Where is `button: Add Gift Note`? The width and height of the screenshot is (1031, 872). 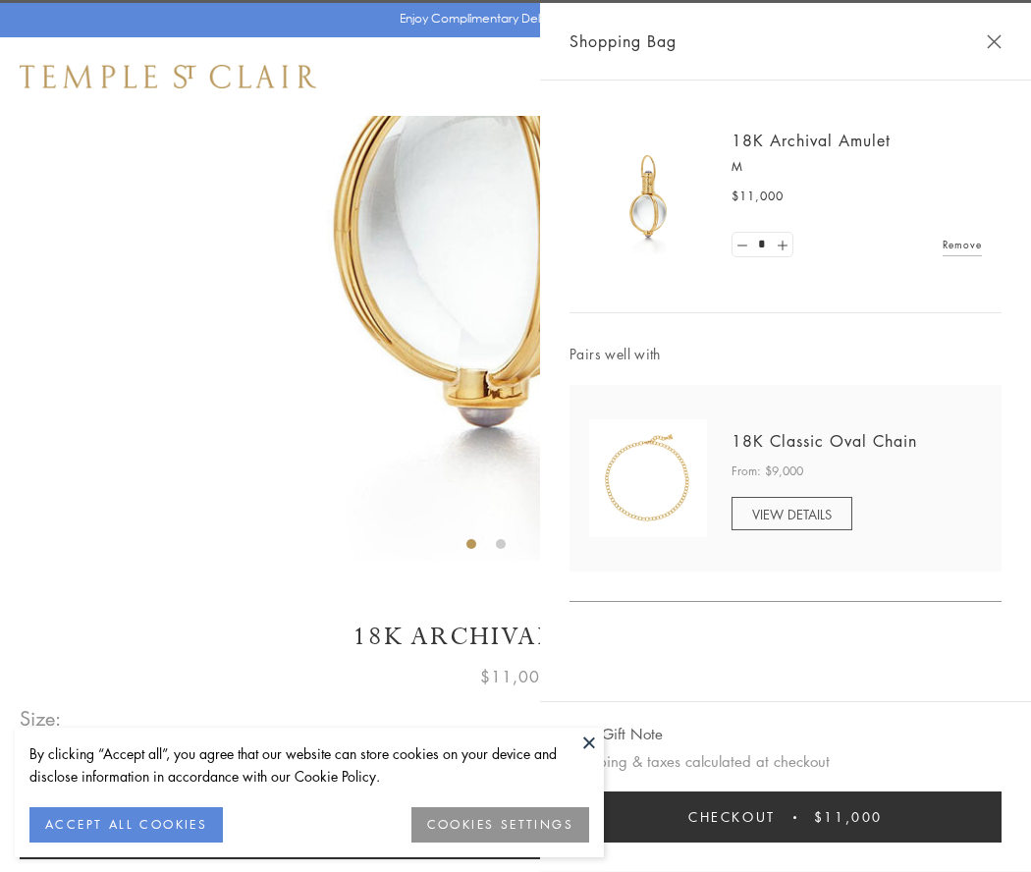
button: Add Gift Note is located at coordinates (616, 733).